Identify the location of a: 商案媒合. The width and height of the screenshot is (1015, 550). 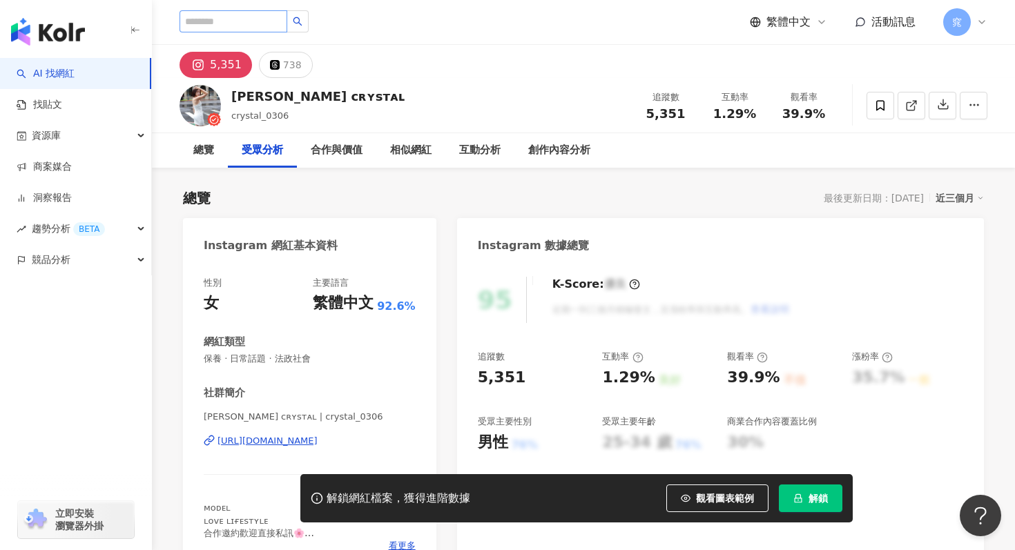
(44, 167).